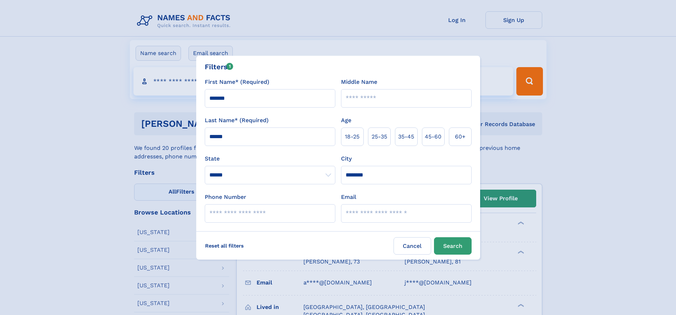 The width and height of the screenshot is (676, 315). I want to click on label: Reset all filters, so click(224, 246).